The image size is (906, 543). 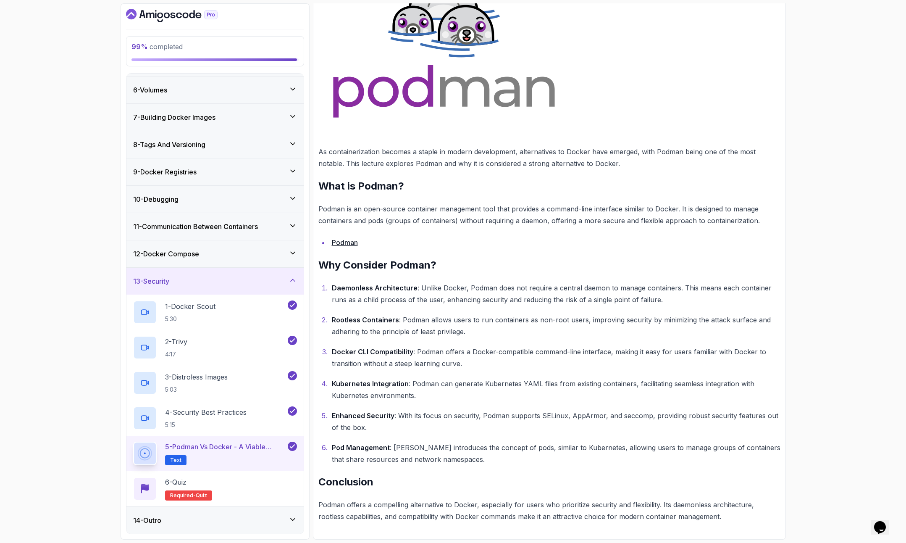 I want to click on h2: Conclusion, so click(x=550, y=482).